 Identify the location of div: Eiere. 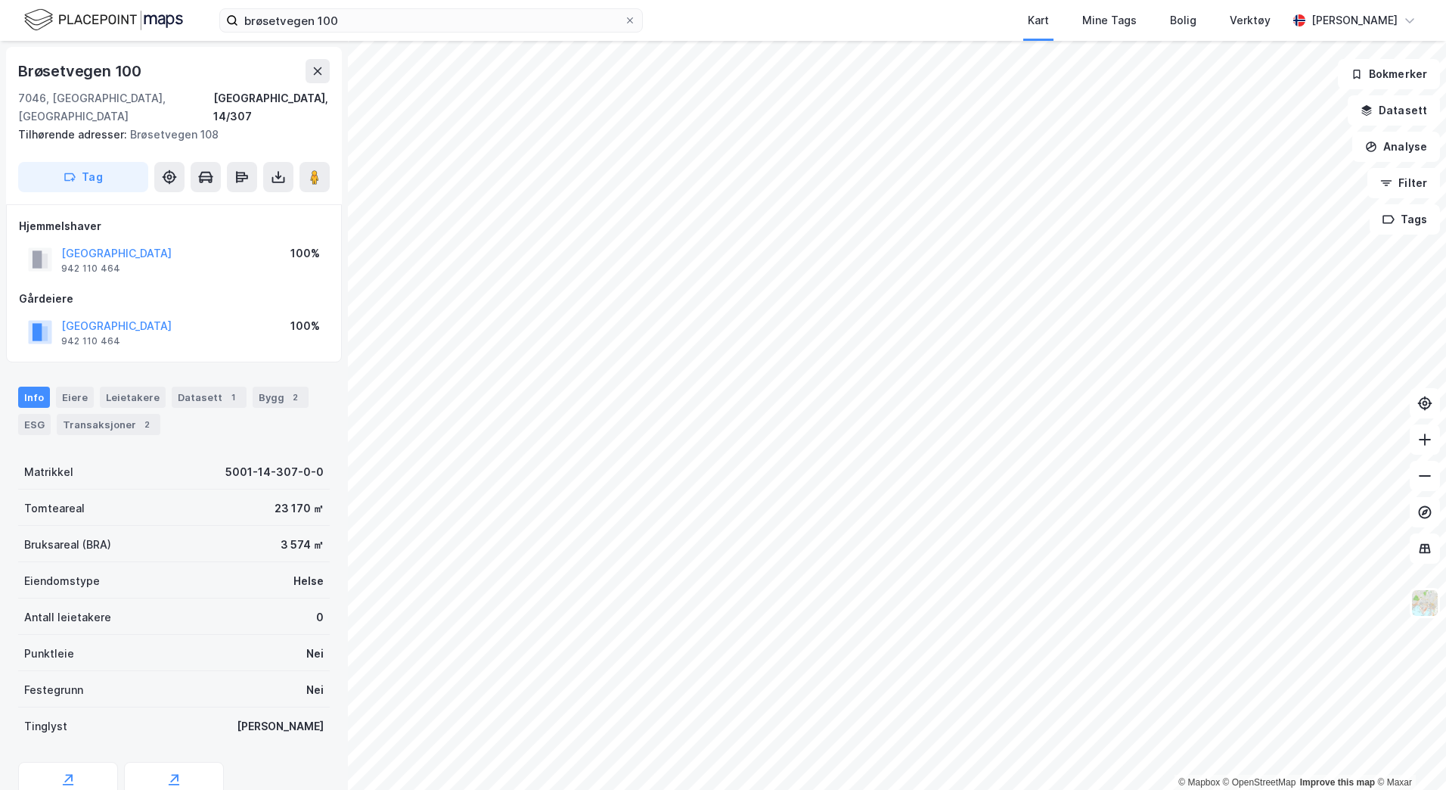
(75, 397).